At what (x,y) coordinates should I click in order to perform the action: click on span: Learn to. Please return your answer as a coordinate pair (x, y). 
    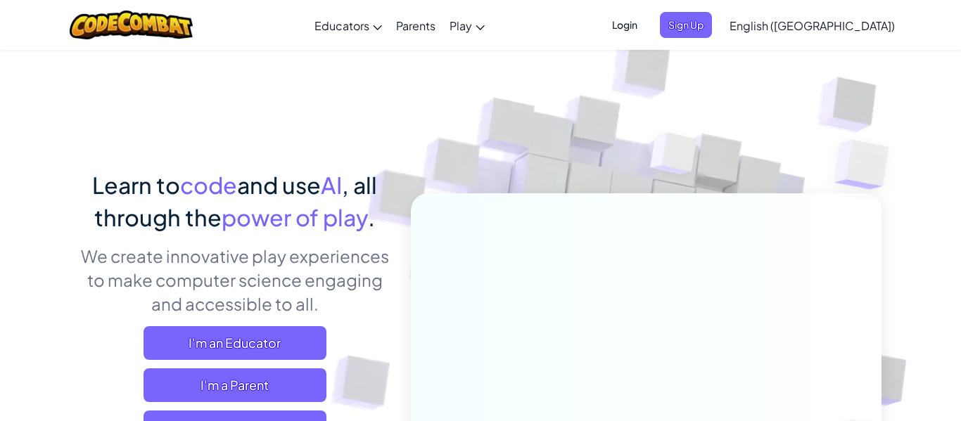
    Looking at the image, I should click on (136, 185).